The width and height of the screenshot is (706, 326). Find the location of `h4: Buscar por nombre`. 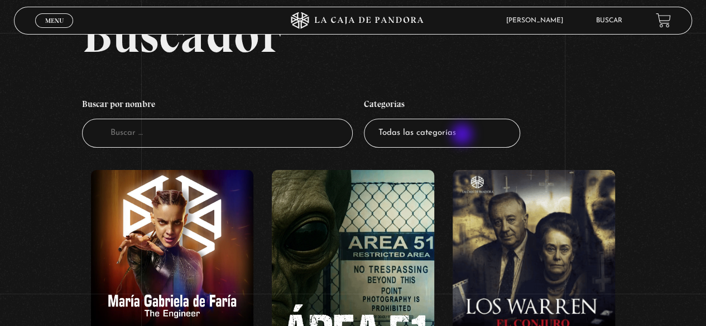

h4: Buscar por nombre is located at coordinates (218, 106).